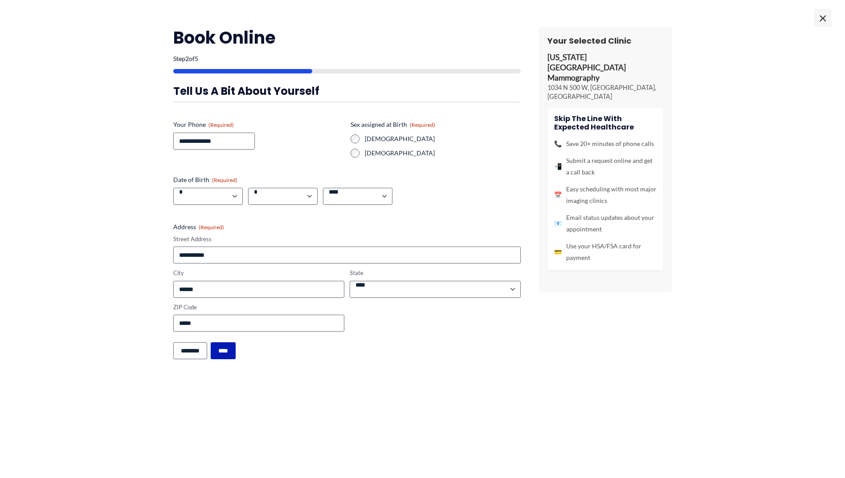  What do you see at coordinates (347, 37) in the screenshot?
I see `h2: Book Online` at bounding box center [347, 37].